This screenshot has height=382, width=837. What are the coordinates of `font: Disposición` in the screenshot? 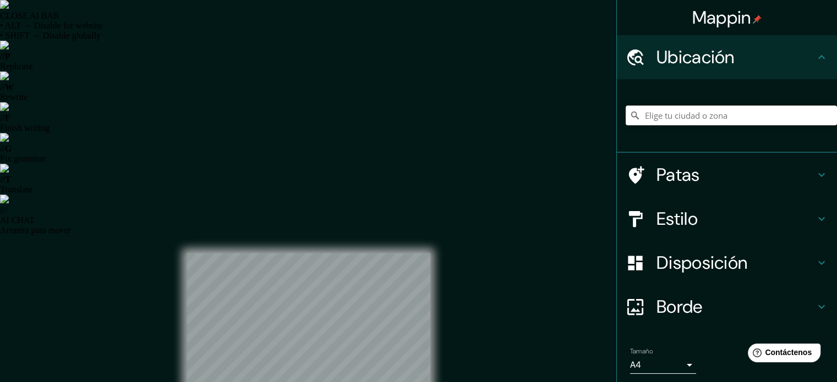 It's located at (702, 263).